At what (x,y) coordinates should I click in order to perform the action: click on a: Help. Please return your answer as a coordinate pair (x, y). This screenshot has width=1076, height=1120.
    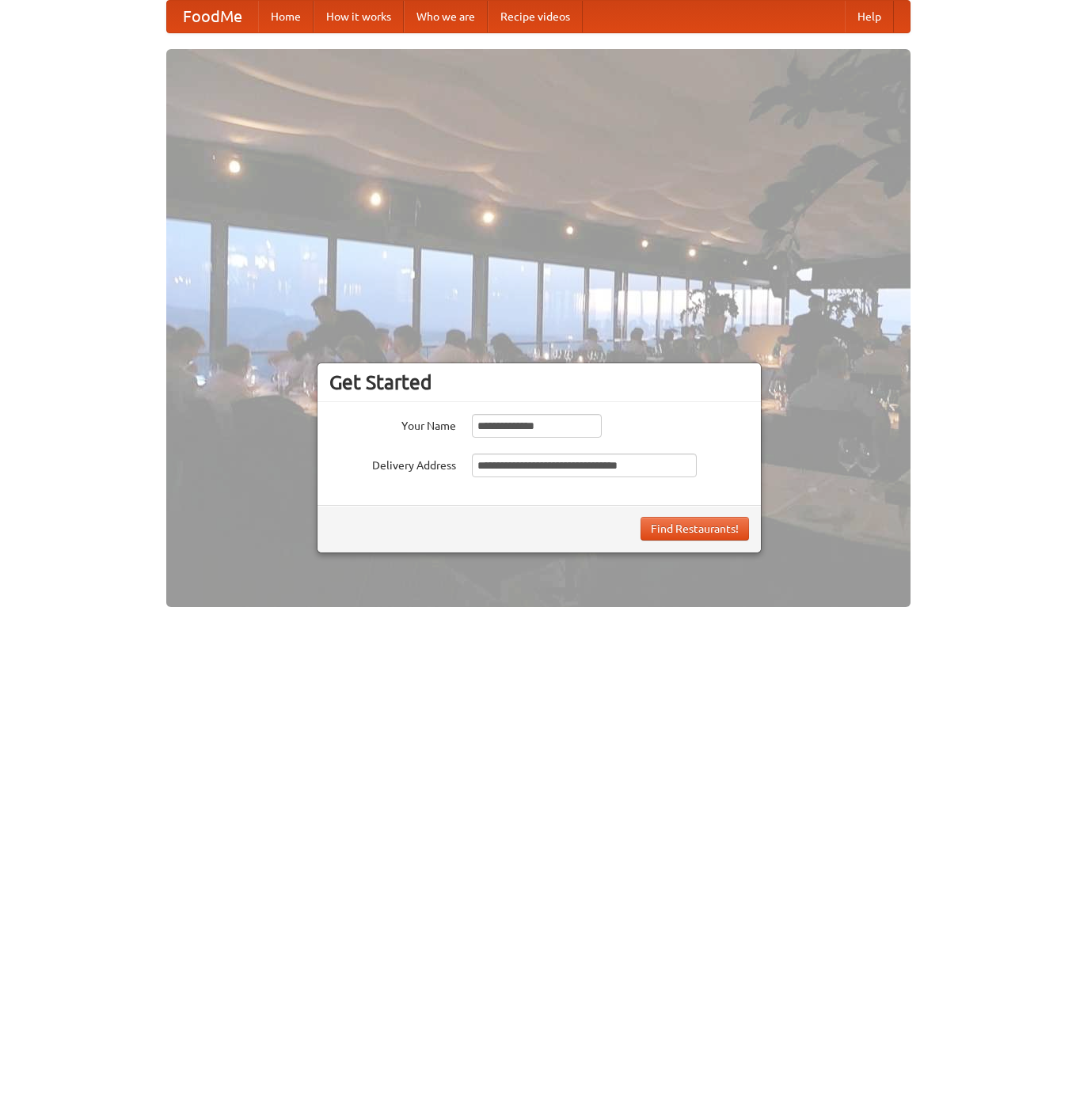
    Looking at the image, I should click on (869, 17).